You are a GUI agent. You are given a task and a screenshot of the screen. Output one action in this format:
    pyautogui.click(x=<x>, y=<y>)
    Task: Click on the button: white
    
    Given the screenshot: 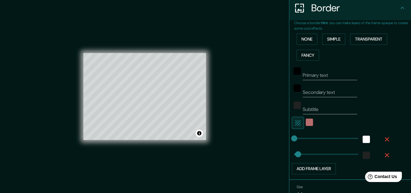 What is the action you would take?
    pyautogui.click(x=366, y=139)
    